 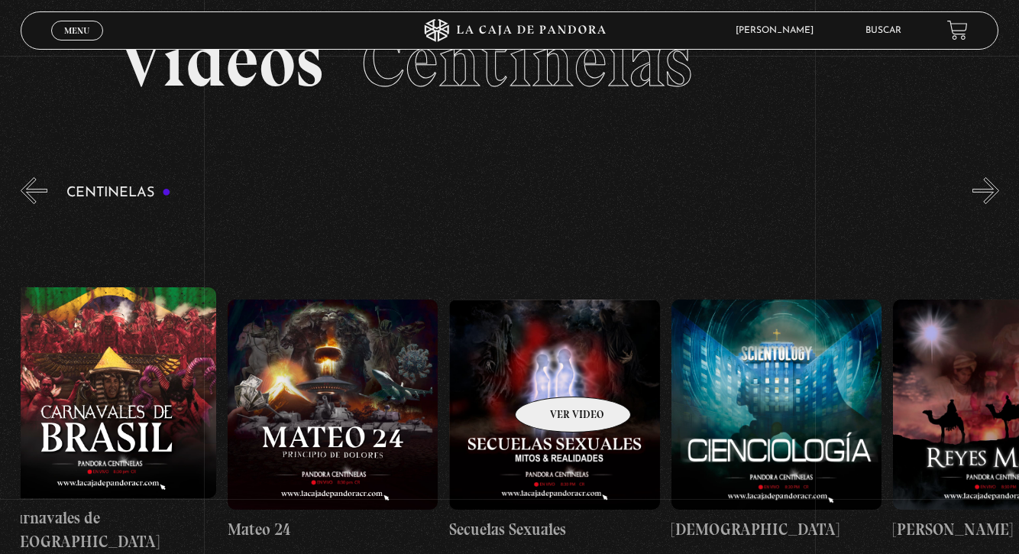 What do you see at coordinates (554, 529) in the screenshot?
I see `h4: Secuelas Sexuales` at bounding box center [554, 529].